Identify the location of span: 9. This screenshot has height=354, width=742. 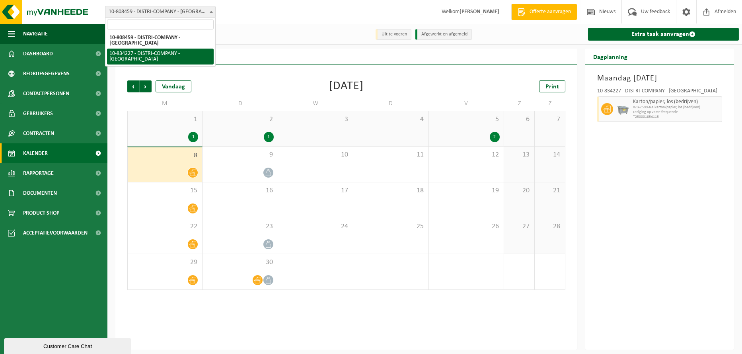
(240, 155).